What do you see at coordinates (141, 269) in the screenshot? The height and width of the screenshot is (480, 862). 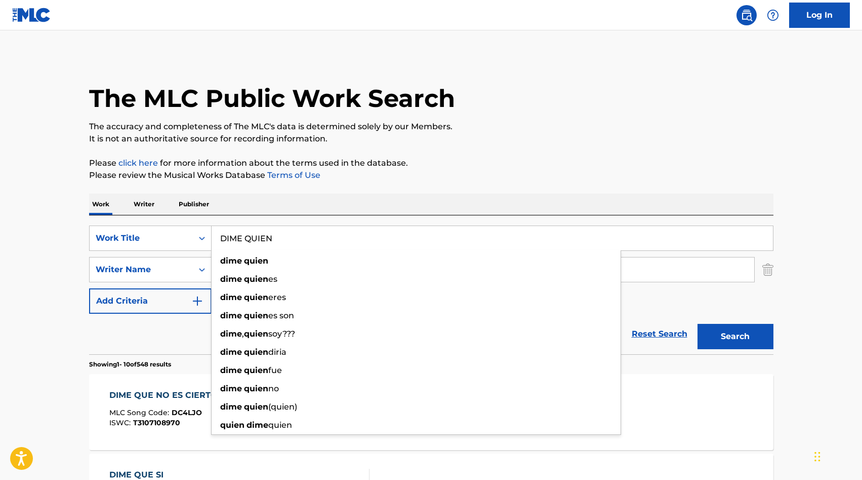 I see `div: Writer Name` at bounding box center [141, 269].